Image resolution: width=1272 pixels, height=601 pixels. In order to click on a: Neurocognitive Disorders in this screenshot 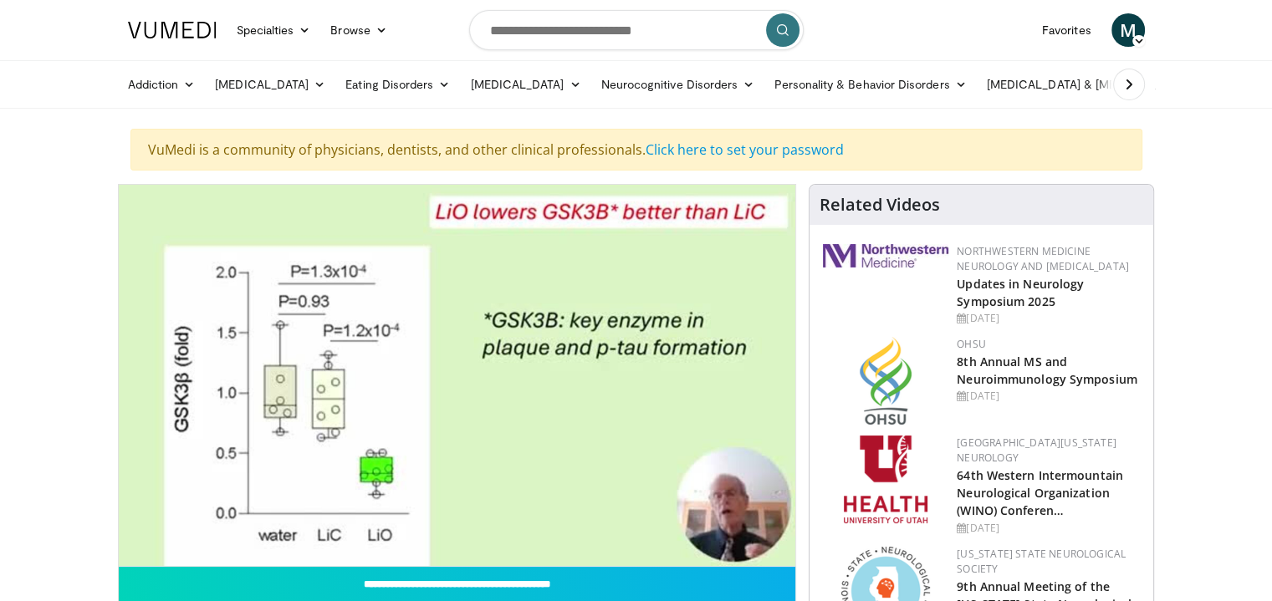, I will do `click(678, 84)`.